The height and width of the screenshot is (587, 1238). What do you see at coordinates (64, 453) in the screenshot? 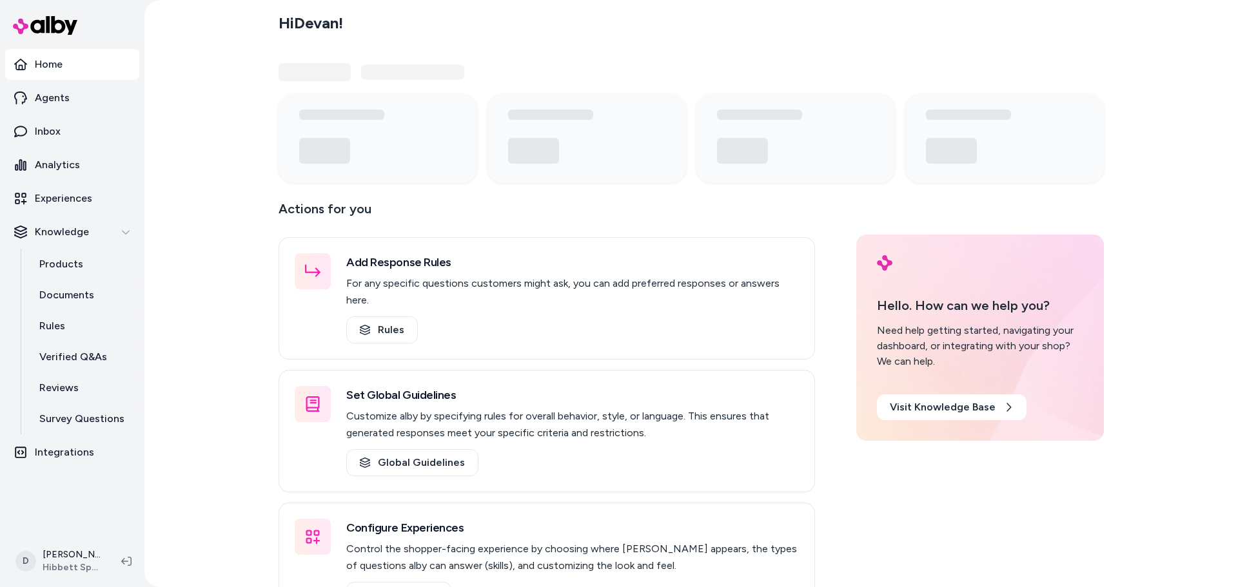
I see `p: Integrations` at bounding box center [64, 453].